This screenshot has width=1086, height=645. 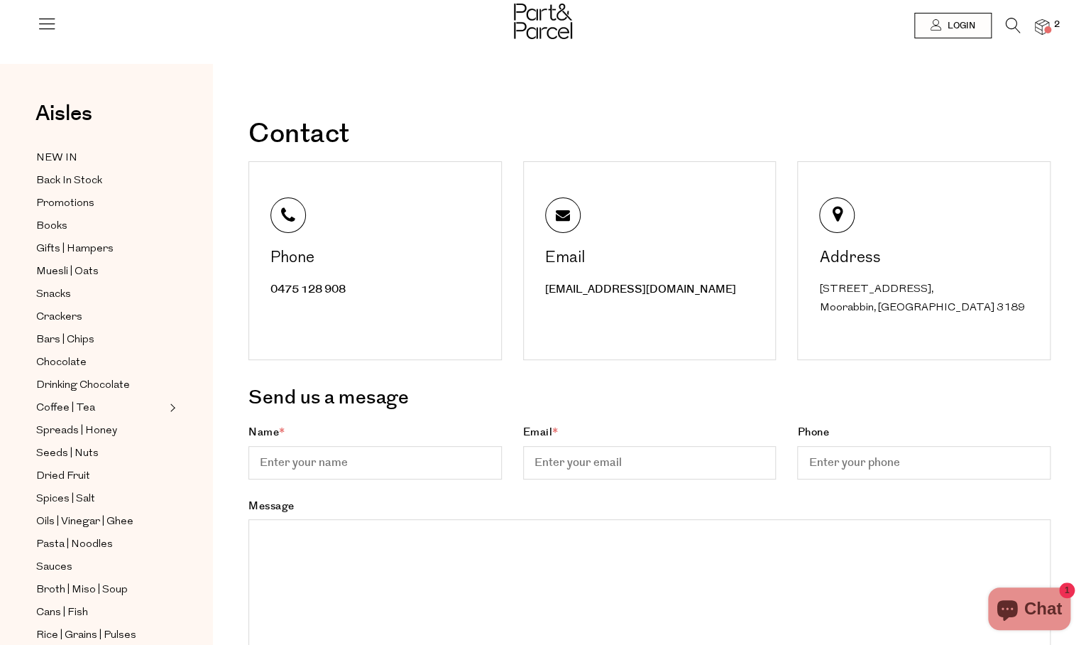 What do you see at coordinates (53, 295) in the screenshot?
I see `span: Snacks` at bounding box center [53, 295].